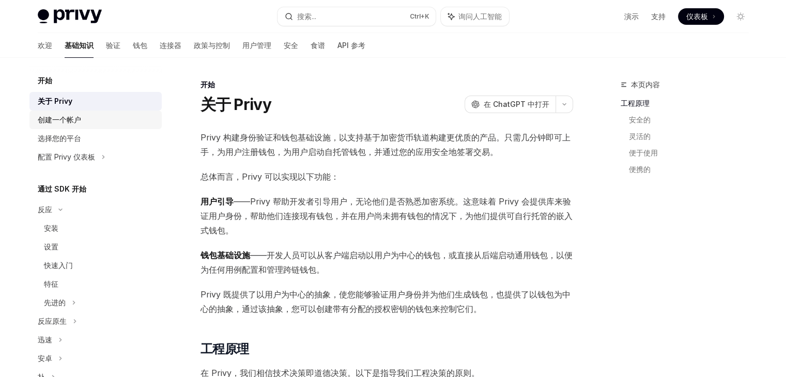  Describe the element at coordinates (225, 255) in the screenshot. I see `font: 钱包基础设施` at that location.